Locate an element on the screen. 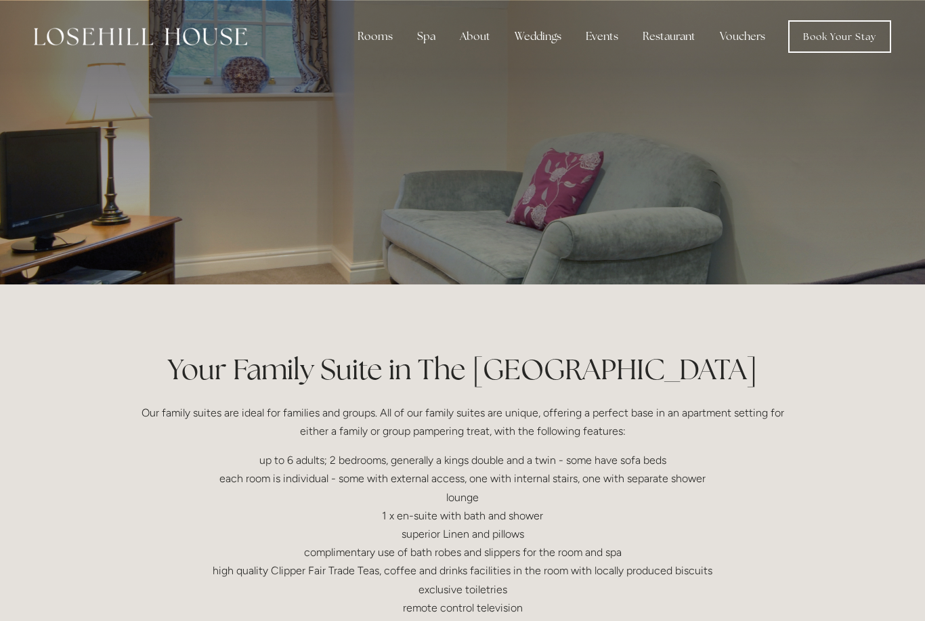  div: Weddings is located at coordinates (538, 37).